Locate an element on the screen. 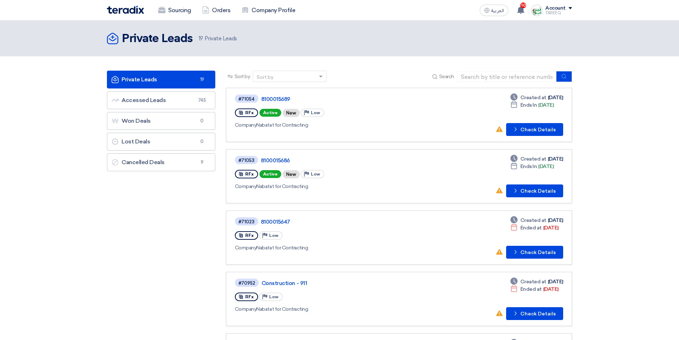 The width and height of the screenshot is (679, 340). span: Search is located at coordinates (446, 76).